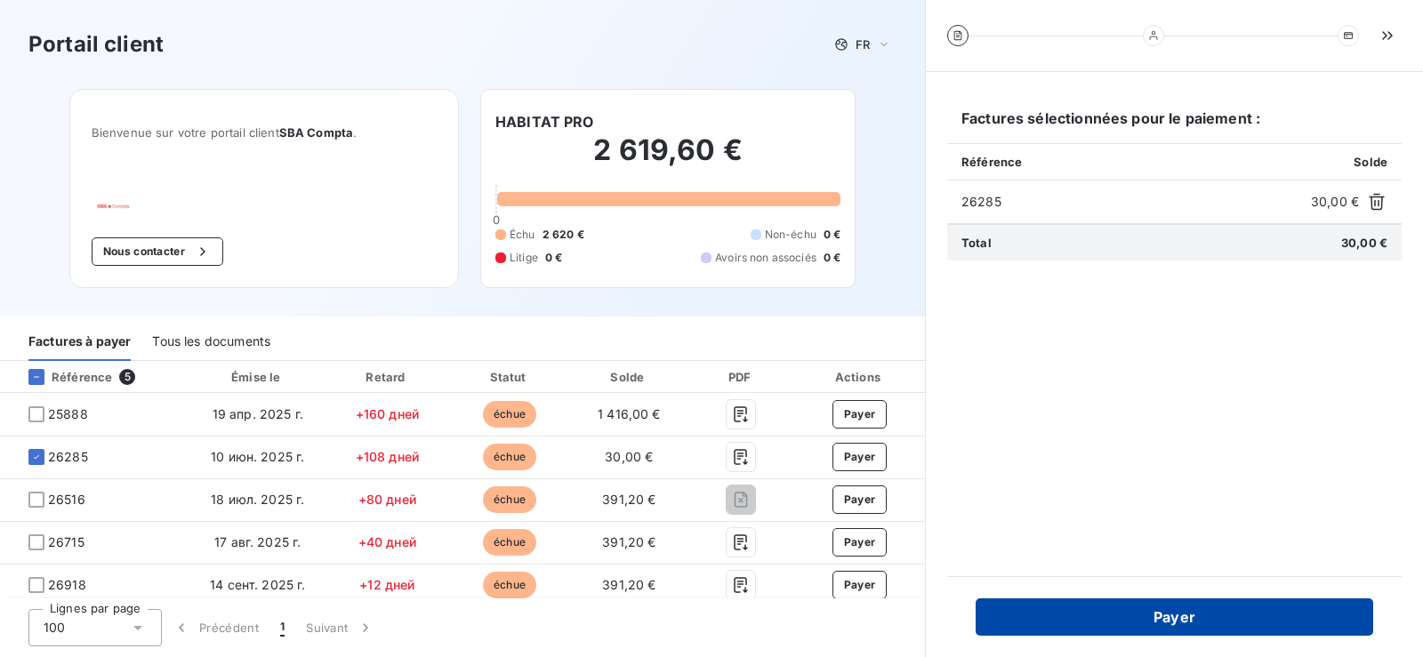 The image size is (1423, 657). Describe the element at coordinates (68, 414) in the screenshot. I see `span: 25888` at that location.